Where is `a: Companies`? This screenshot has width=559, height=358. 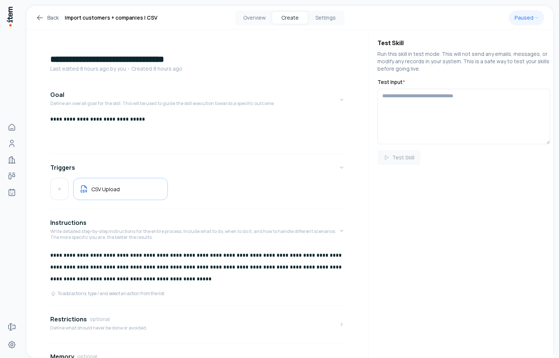 a: Companies is located at coordinates (12, 160).